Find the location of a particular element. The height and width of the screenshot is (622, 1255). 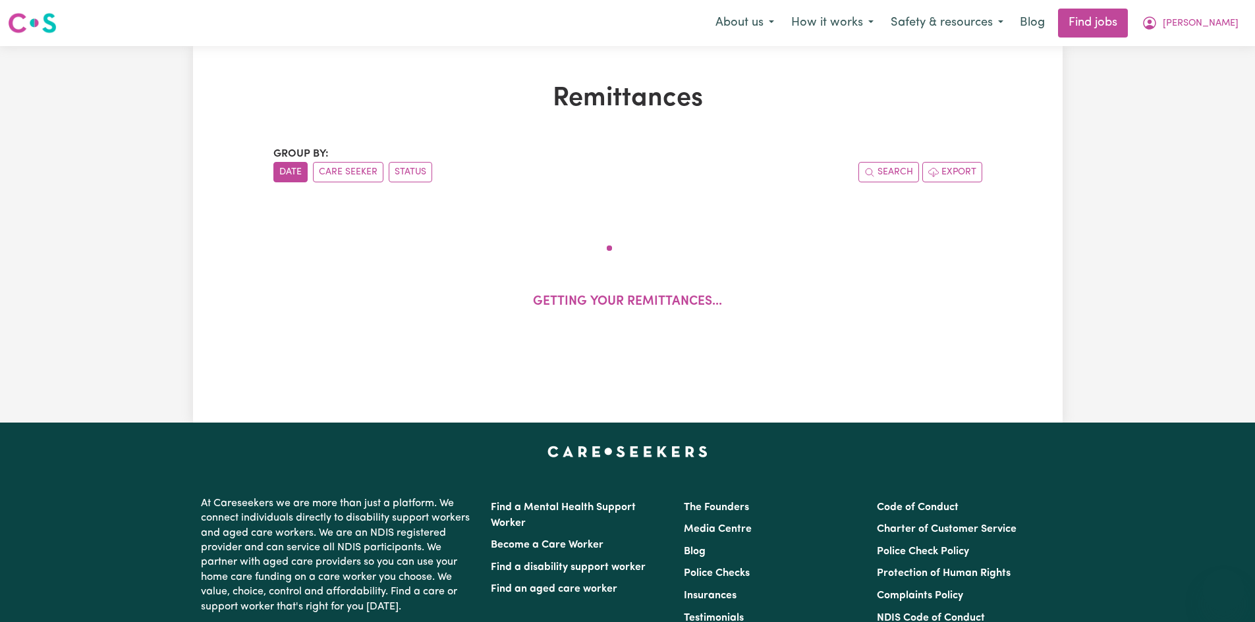

a: The Founders is located at coordinates (716, 508).